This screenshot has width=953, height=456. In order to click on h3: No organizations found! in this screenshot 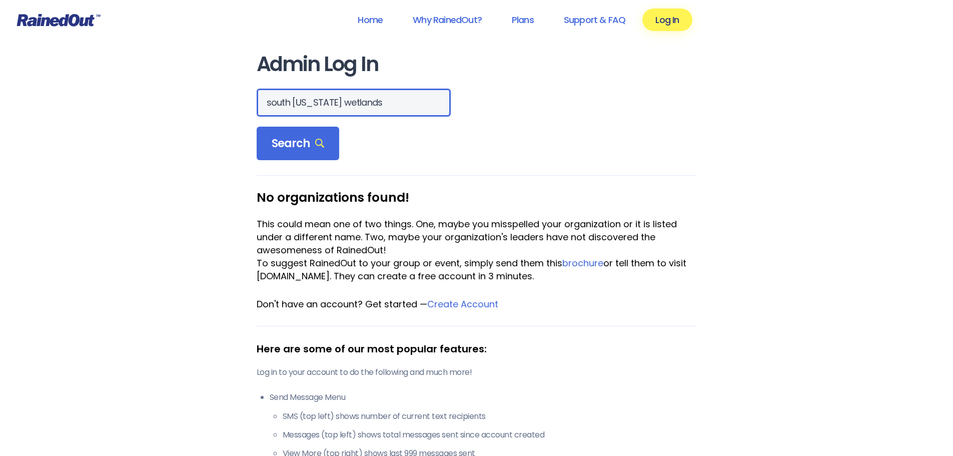, I will do `click(477, 197)`.